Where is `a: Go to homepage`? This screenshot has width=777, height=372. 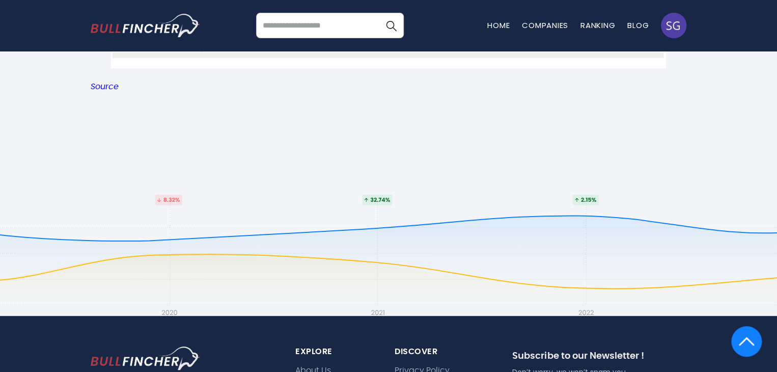 a: Go to homepage is located at coordinates (145, 25).